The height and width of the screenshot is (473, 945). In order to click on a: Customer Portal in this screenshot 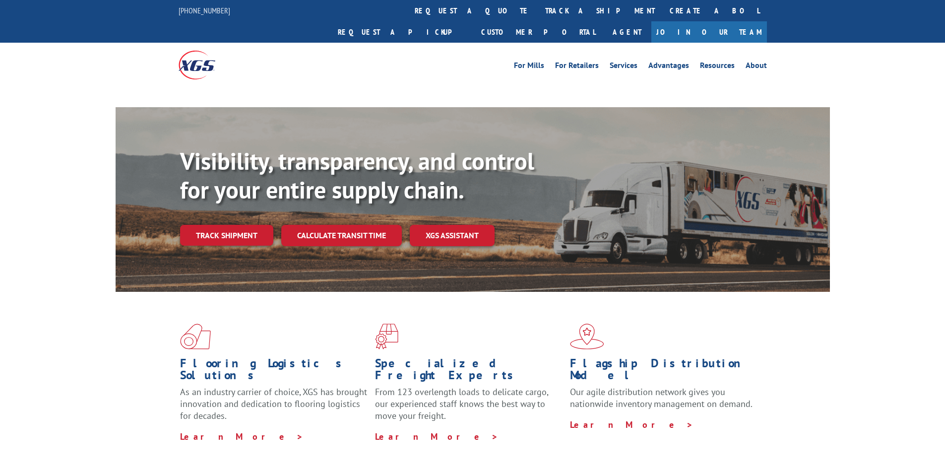, I will do `click(538, 32)`.